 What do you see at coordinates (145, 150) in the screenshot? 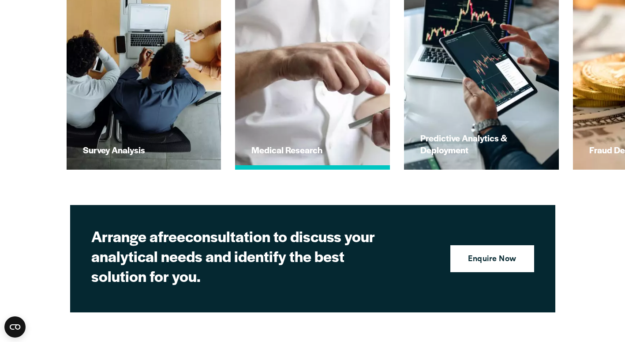
I see `h3: Survey Analysis` at bounding box center [145, 150].